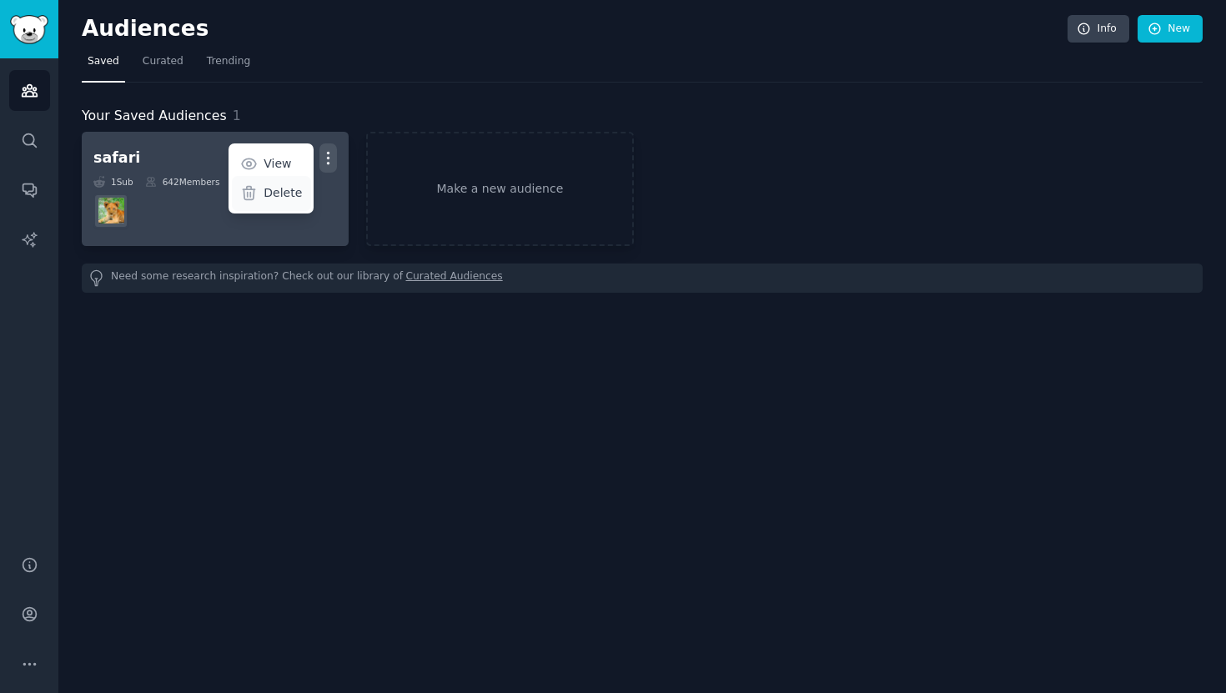  I want to click on a: New, so click(1170, 29).